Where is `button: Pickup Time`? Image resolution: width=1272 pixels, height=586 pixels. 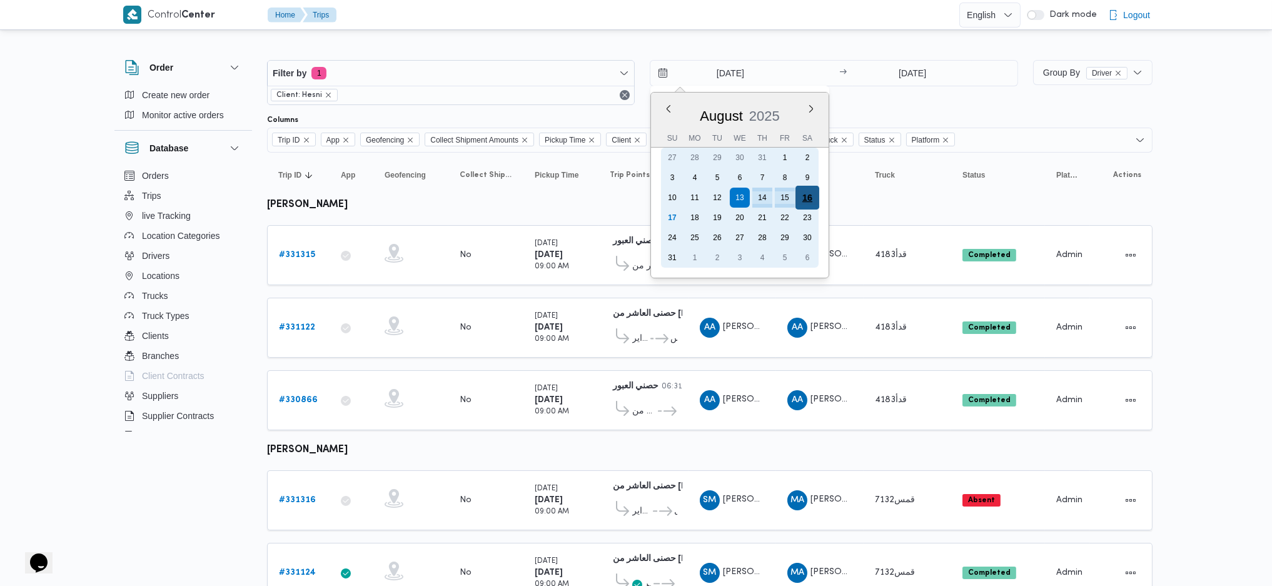 button: Pickup Time is located at coordinates (561, 175).